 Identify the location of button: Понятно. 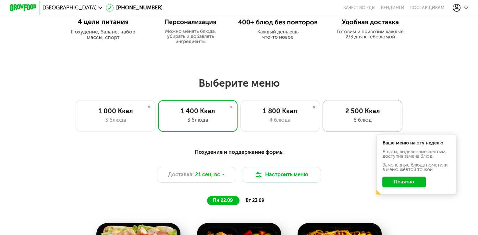
(404, 182).